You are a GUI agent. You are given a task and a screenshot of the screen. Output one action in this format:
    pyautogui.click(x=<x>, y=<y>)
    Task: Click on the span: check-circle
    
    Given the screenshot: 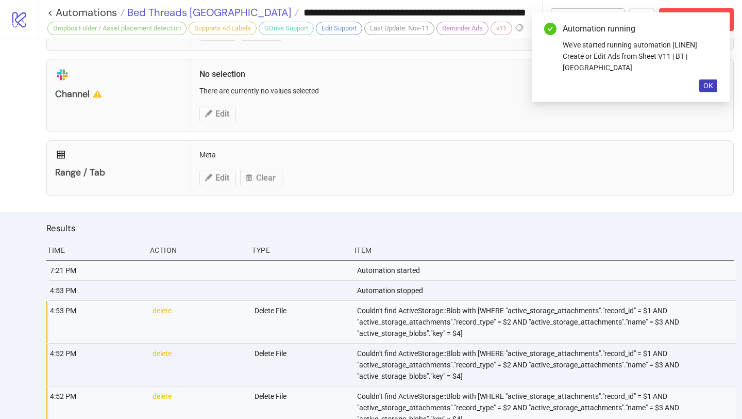 What is the action you would take?
    pyautogui.click(x=551, y=29)
    